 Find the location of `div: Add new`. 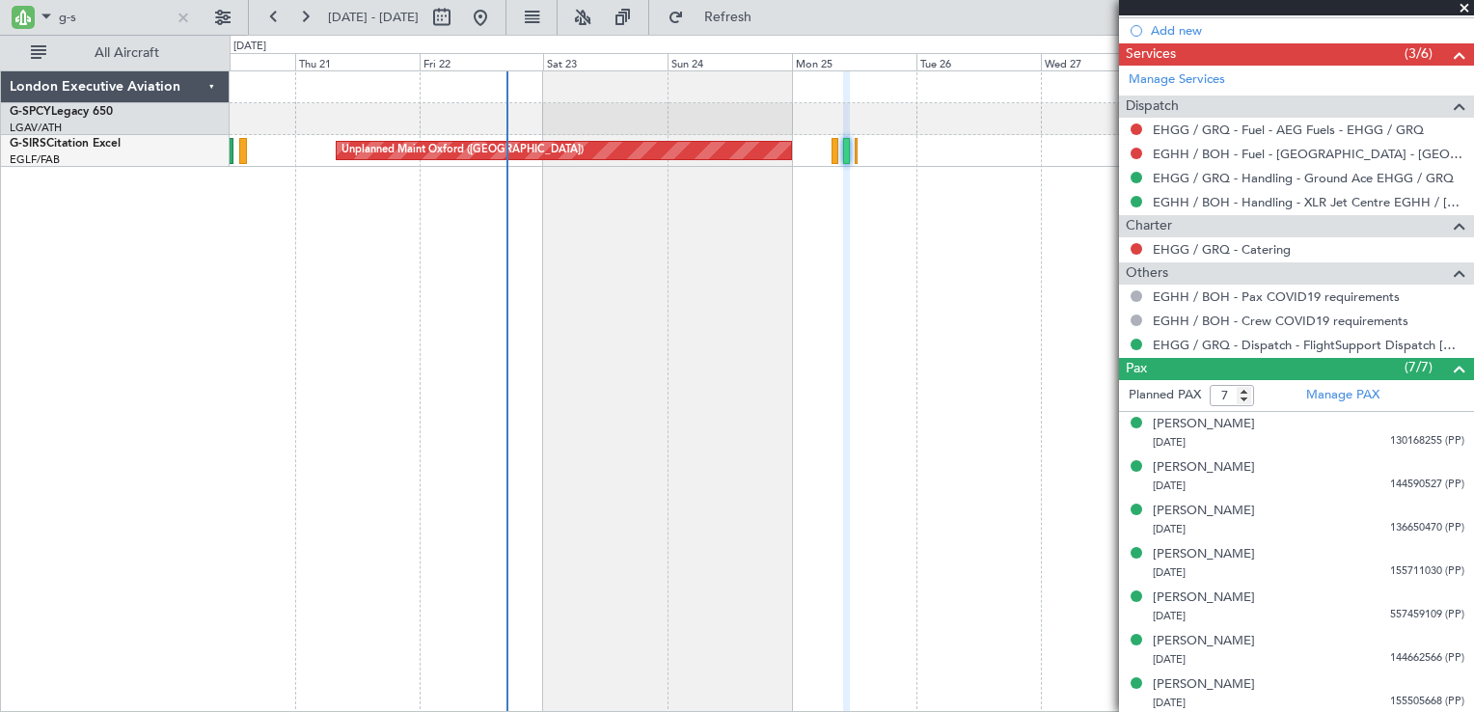

div: Add new is located at coordinates (1307, 30).